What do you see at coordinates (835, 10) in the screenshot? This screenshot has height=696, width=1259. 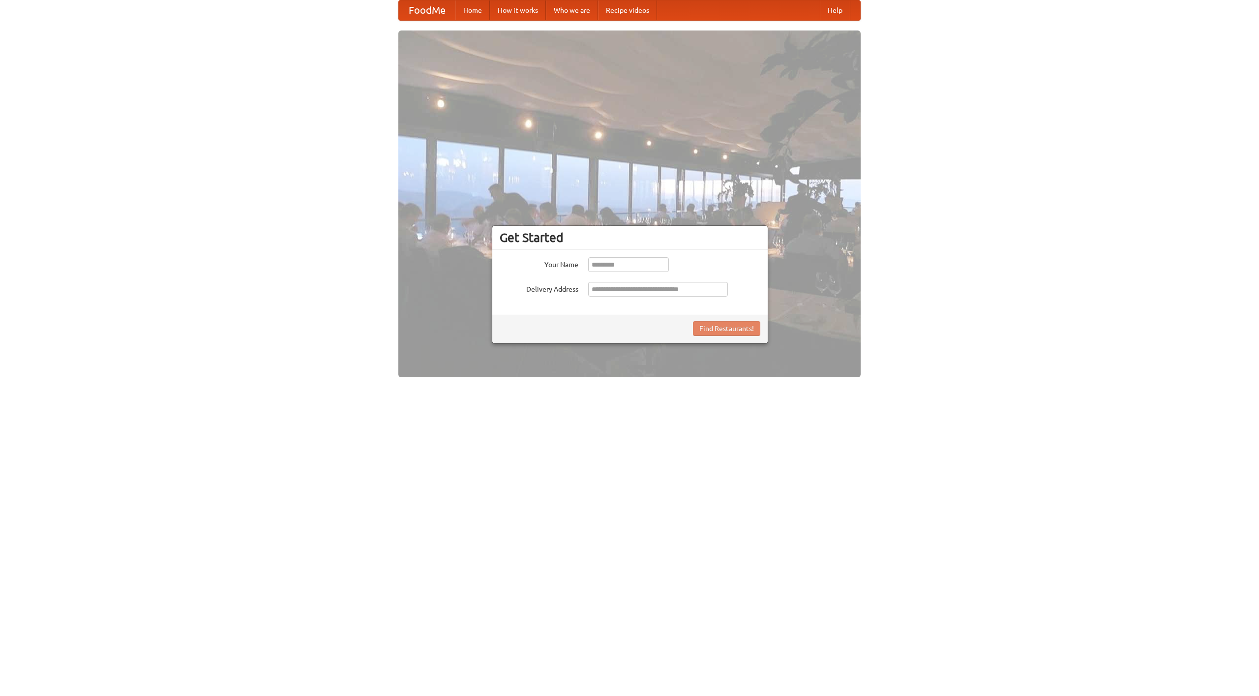 I see `a: Help` at bounding box center [835, 10].